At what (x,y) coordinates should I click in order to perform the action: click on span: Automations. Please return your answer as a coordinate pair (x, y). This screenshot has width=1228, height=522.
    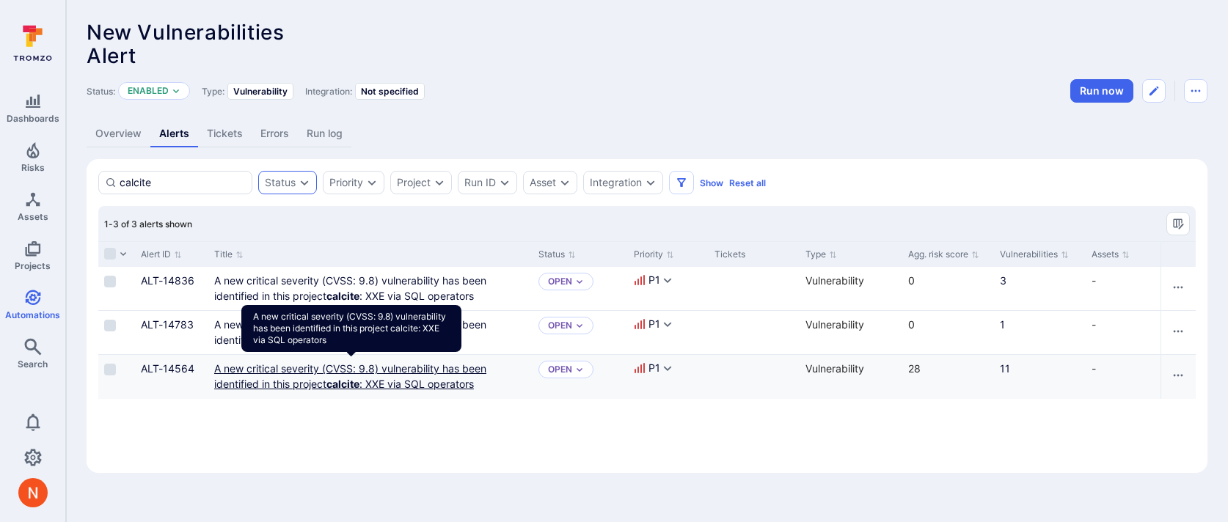
    Looking at the image, I should click on (32, 315).